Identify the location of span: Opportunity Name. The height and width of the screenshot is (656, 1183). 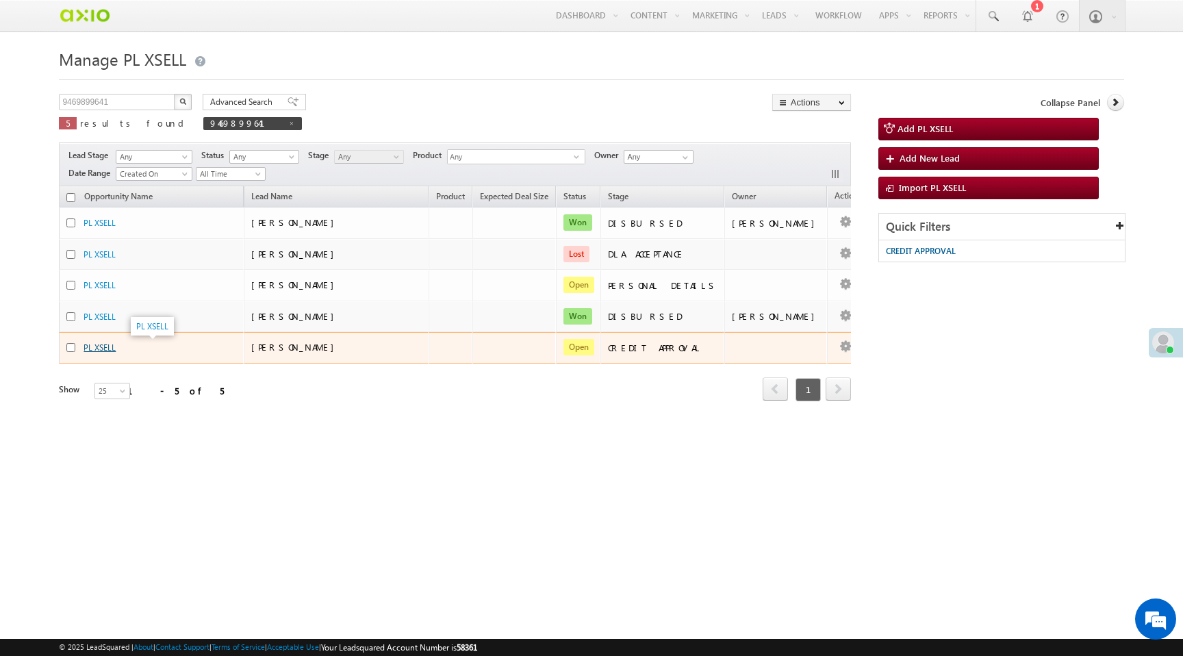
(118, 196).